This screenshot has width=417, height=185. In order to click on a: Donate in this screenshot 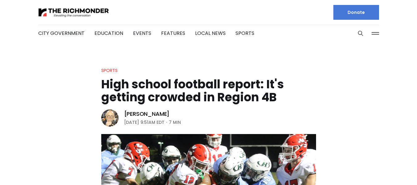, I will do `click(356, 12)`.